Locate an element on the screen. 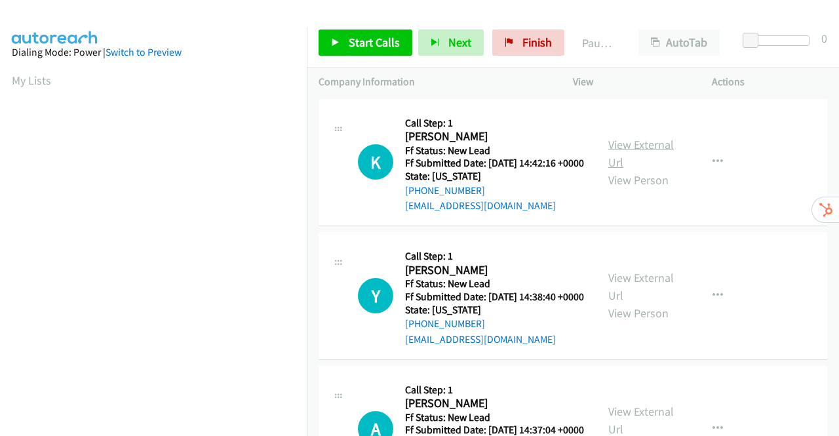  p: View is located at coordinates (631, 82).